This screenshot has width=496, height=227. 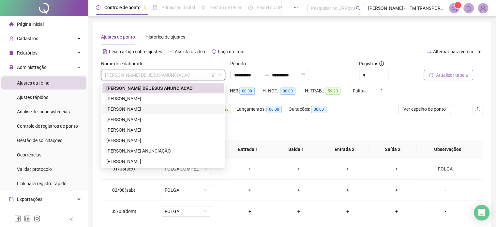 What do you see at coordinates (11, 24) in the screenshot?
I see `span: home` at bounding box center [11, 24].